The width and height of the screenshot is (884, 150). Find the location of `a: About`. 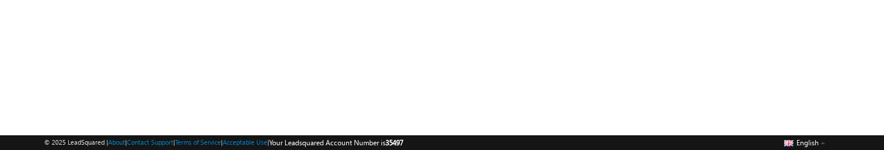

a: About is located at coordinates (116, 142).